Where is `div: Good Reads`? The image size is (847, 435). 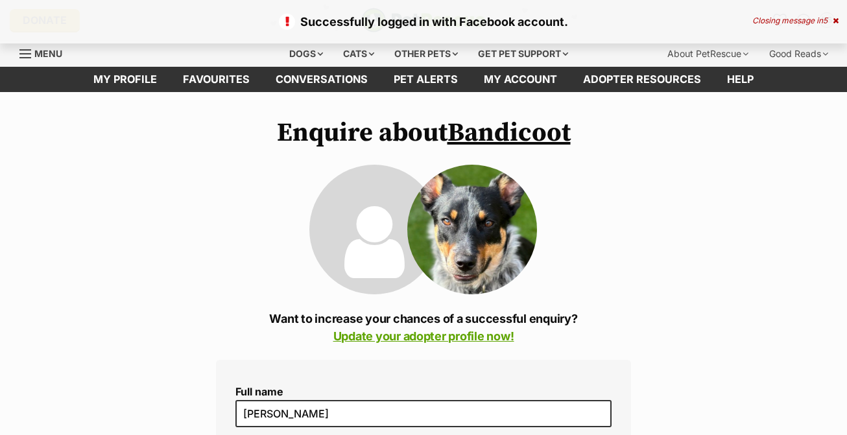 div: Good Reads is located at coordinates (798, 54).